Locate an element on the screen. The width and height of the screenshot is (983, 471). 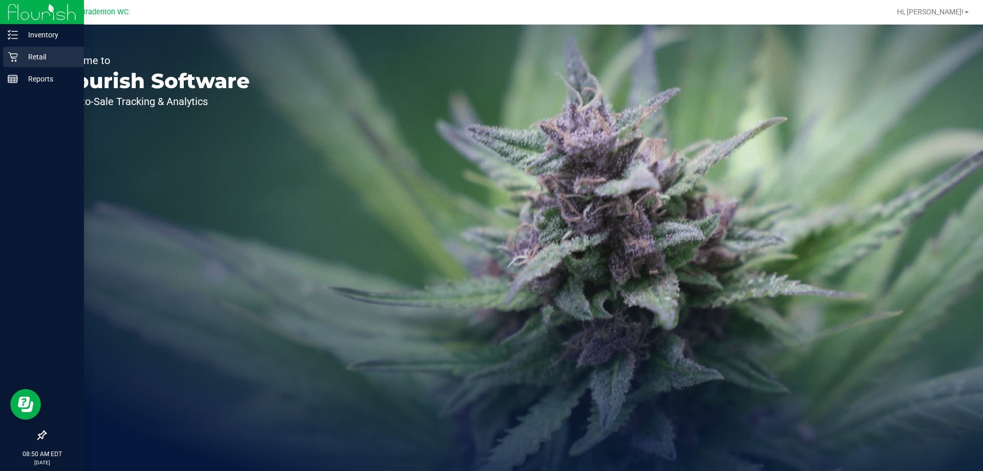
p: Inventory is located at coordinates (49, 35).